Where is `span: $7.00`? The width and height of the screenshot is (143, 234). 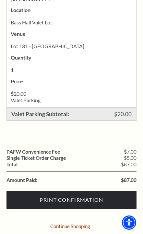 span: $7.00 is located at coordinates (130, 152).